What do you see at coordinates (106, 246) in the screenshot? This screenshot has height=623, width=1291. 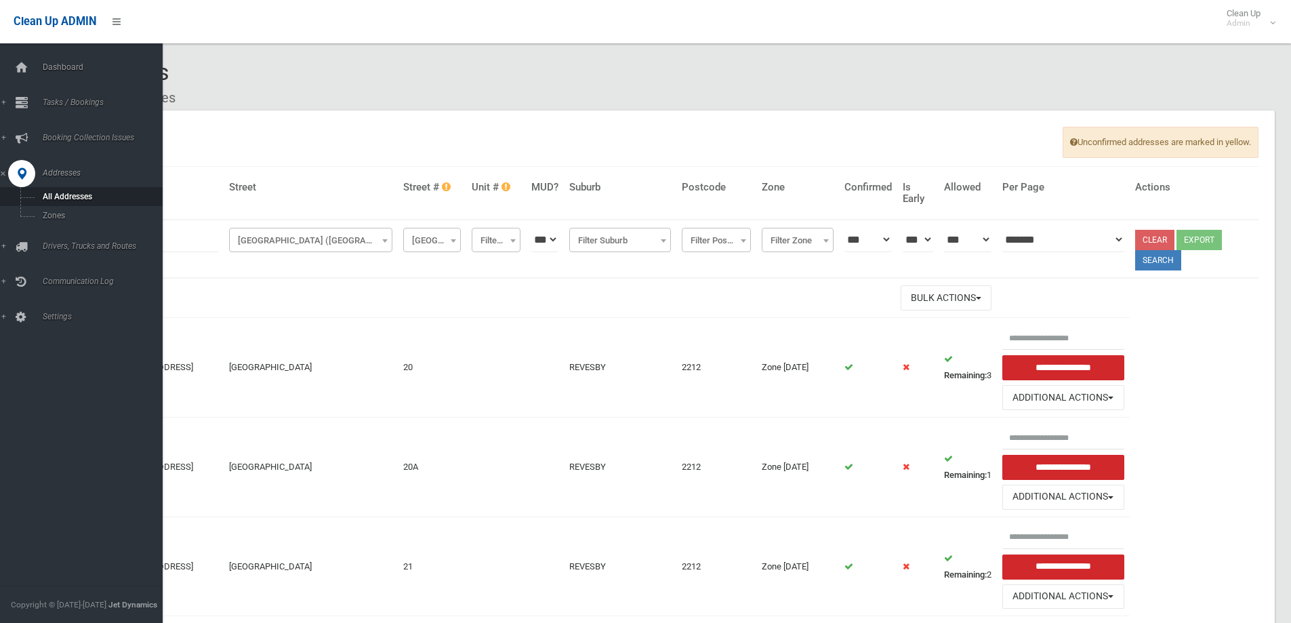 I see `span: Drivers, Trucks and Routes` at bounding box center [106, 246].